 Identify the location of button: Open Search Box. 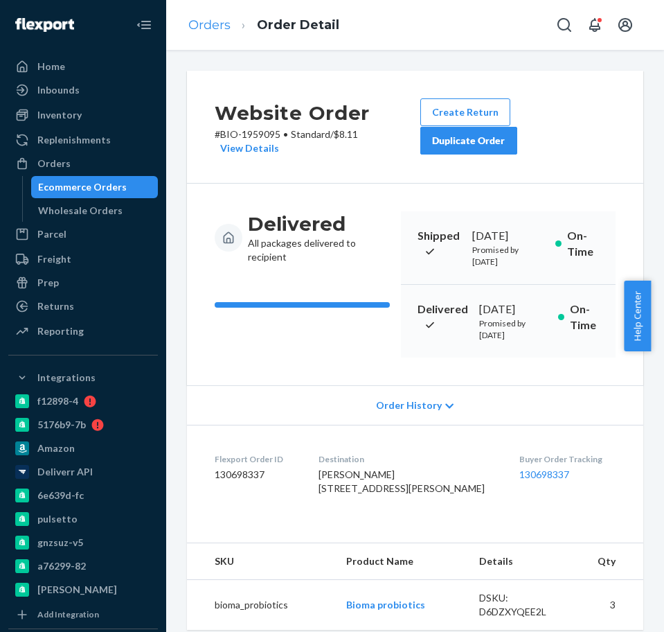
(565, 25).